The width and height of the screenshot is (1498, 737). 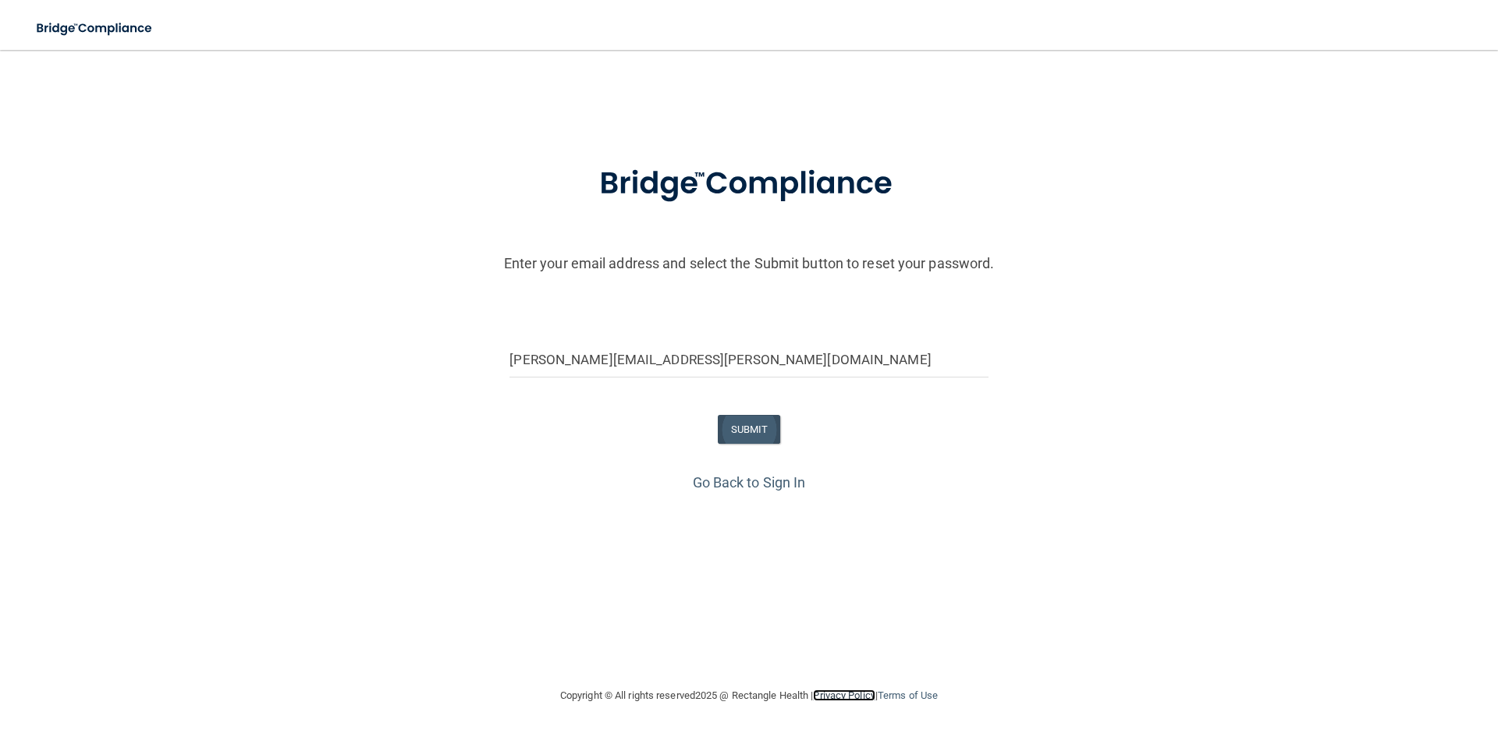 What do you see at coordinates (749, 696) in the screenshot?
I see `div: Copyright © All rights reserved 2025 @ Rectangle Health | |` at bounding box center [749, 696].